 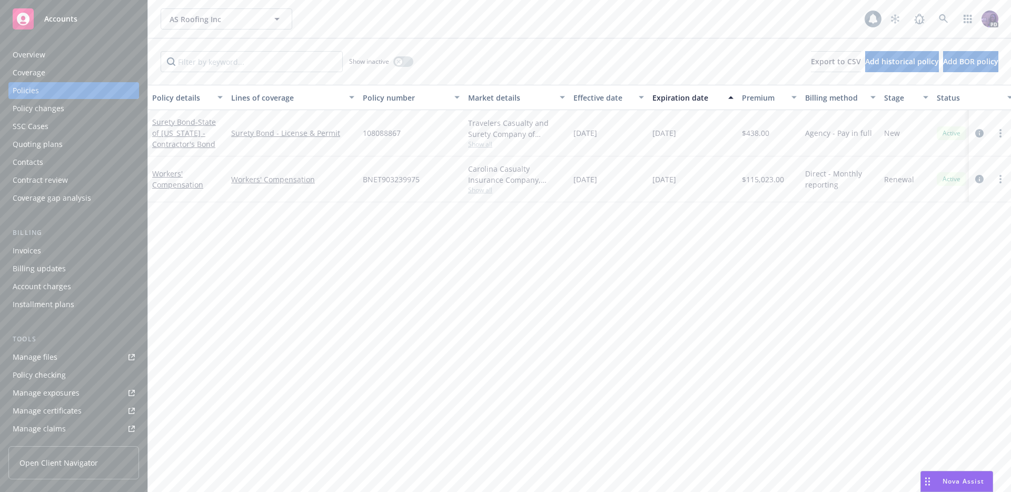 I want to click on div: Expiration date, so click(x=687, y=97).